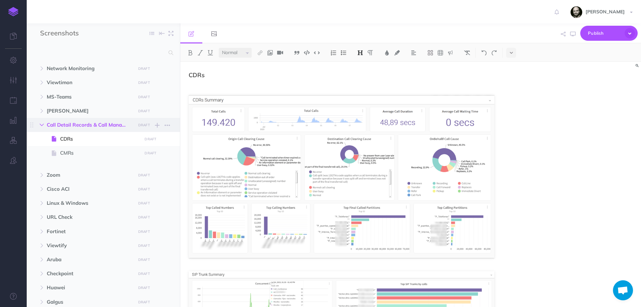 The width and height of the screenshot is (641, 307). What do you see at coordinates (89, 125) in the screenshot?
I see `span: Call Detail Records & Call Management Records` at bounding box center [89, 125].